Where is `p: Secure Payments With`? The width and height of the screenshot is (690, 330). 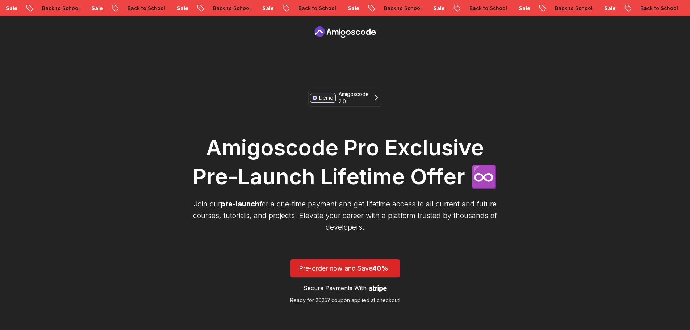 p: Secure Payments With is located at coordinates (335, 288).